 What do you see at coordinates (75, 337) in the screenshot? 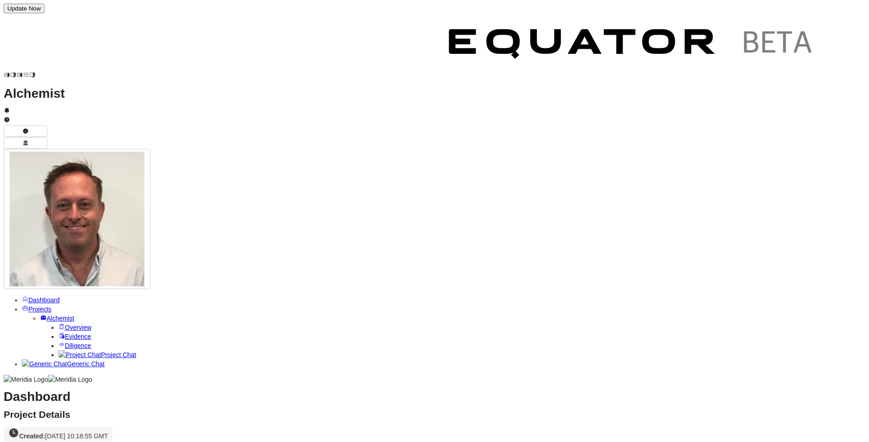
I see `a: Evidence` at bounding box center [75, 337].